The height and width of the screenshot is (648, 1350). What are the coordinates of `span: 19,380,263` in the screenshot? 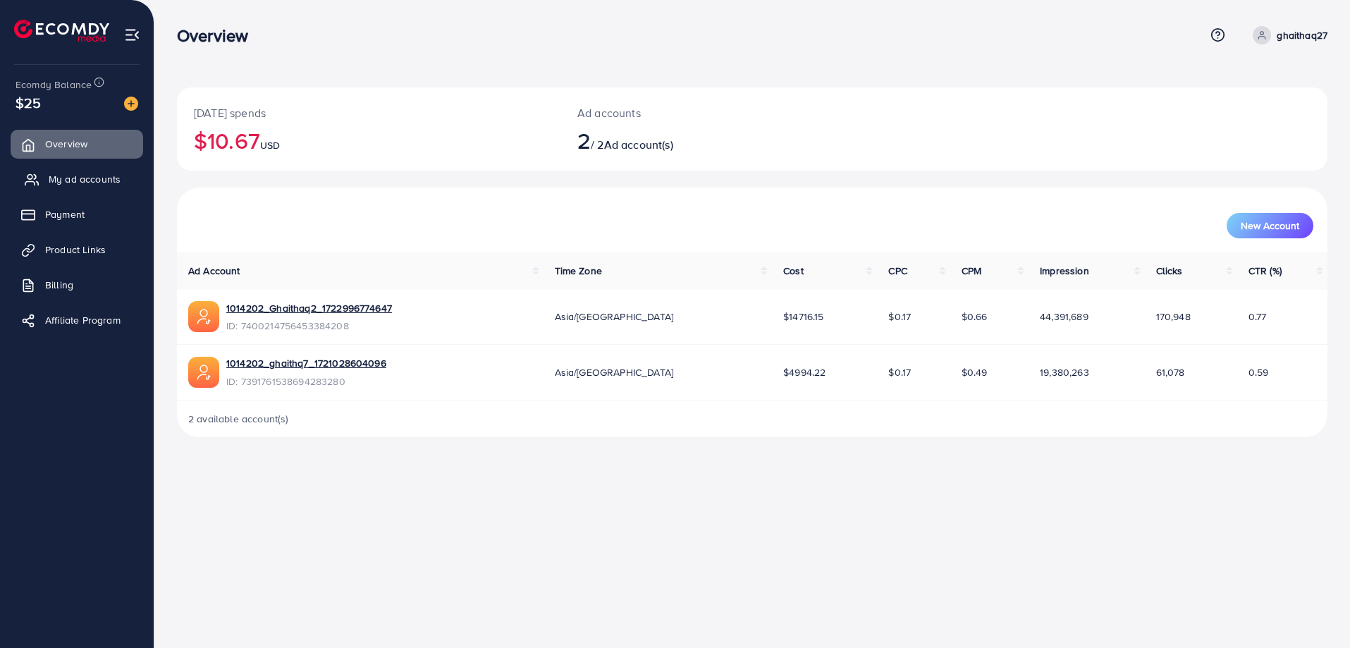 It's located at (1065, 372).